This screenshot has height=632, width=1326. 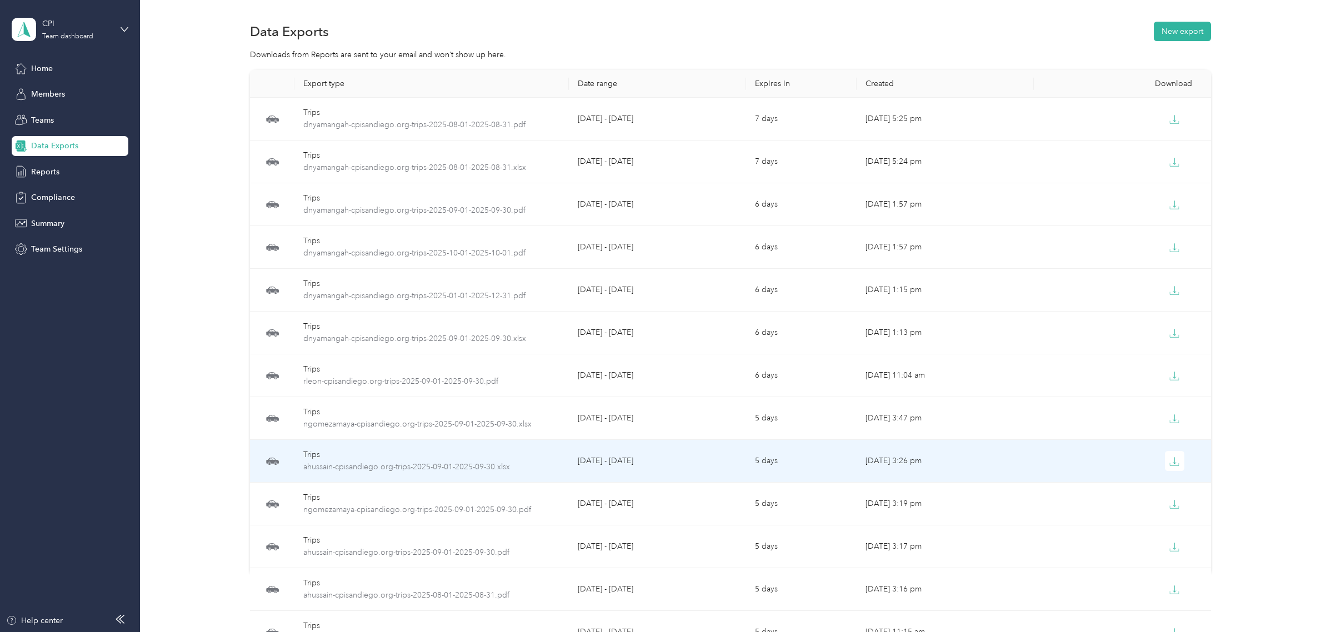 What do you see at coordinates (432, 553) in the screenshot?
I see `span: ahussain-cpisandiego.org-trips-2025-09-01-2025-09-30.pdf` at bounding box center [432, 553].